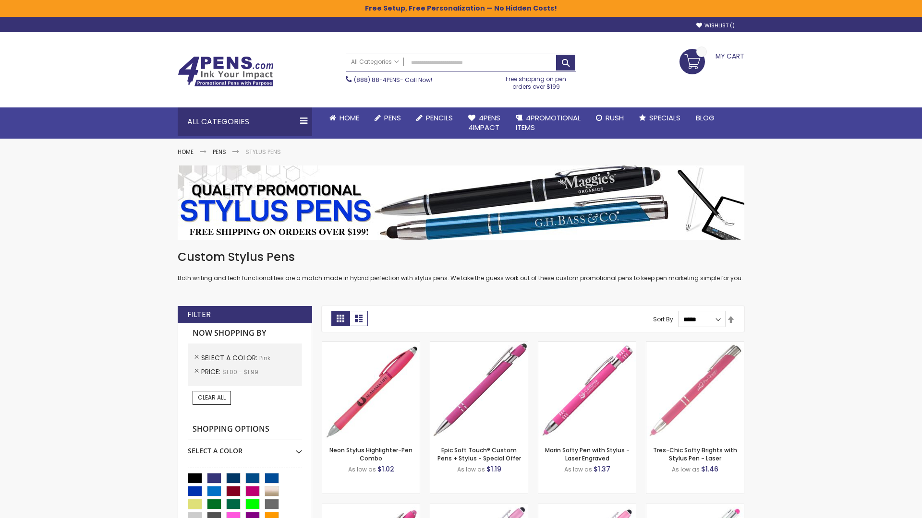  Describe the element at coordinates (199, 315) in the screenshot. I see `strong: Filter` at that location.